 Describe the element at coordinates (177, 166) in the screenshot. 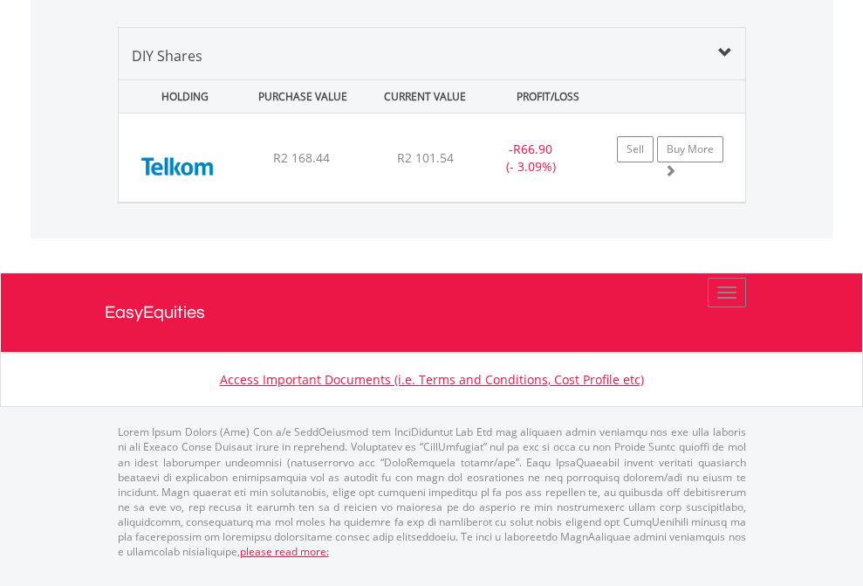

I see `img: EQU.ZA.TKG.png` at that location.